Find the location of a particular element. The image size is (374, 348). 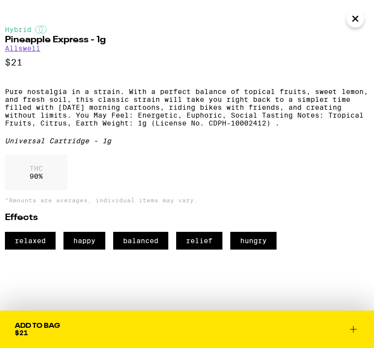

p: Pure nostalgia in a strain. With a perfect balance of topical fruits, sweet lemon, and fresh soil... is located at coordinates (187, 107).